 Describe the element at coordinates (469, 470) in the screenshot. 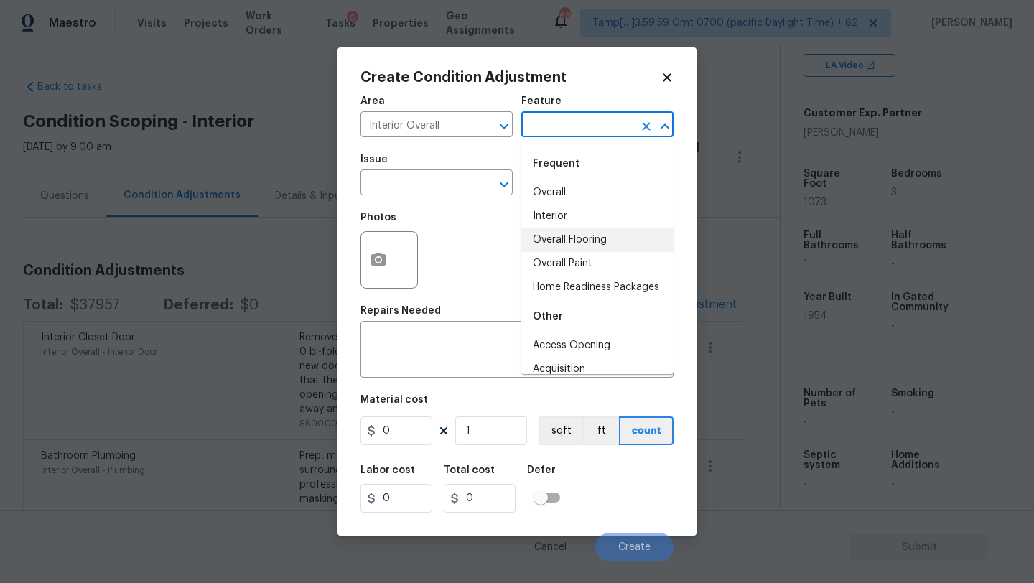

I see `h5: Total cost` at that location.